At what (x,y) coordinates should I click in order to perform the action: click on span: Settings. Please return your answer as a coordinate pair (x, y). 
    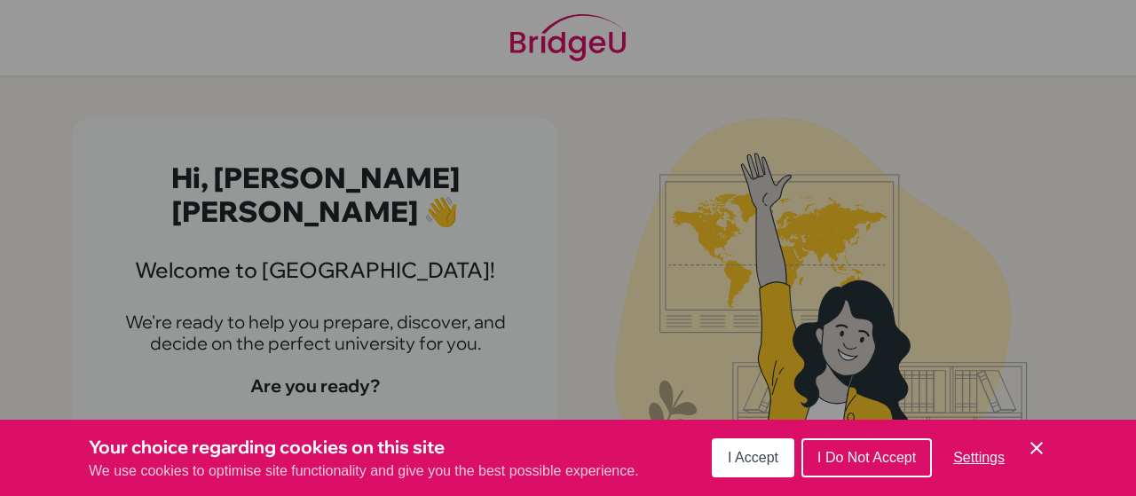
    Looking at the image, I should click on (979, 457).